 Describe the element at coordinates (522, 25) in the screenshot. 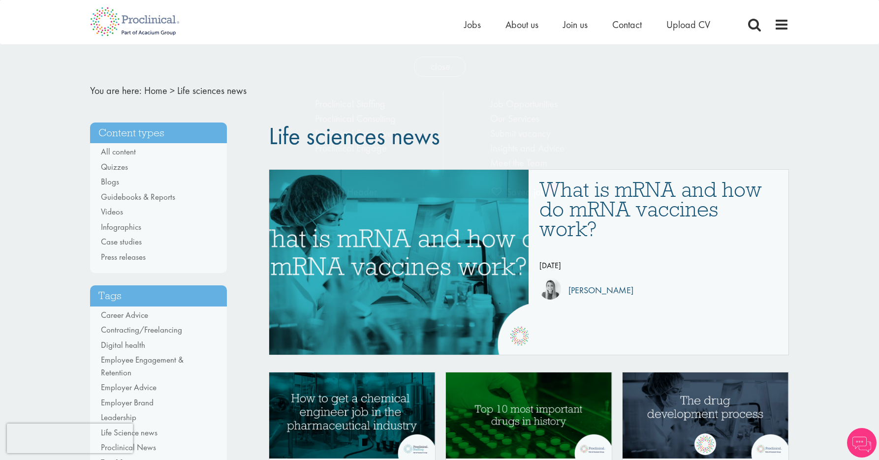

I see `span: About us` at that location.